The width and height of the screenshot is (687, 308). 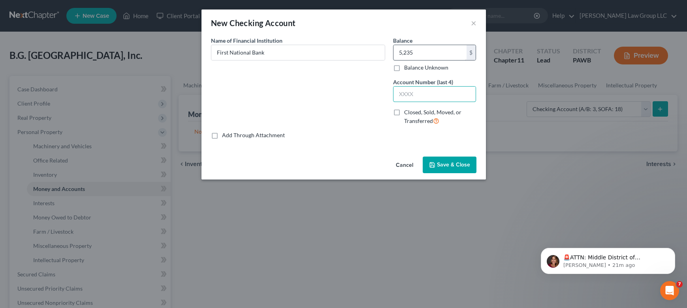 I want to click on p: Message from Katie, sent 21m ago, so click(x=85, y=34).